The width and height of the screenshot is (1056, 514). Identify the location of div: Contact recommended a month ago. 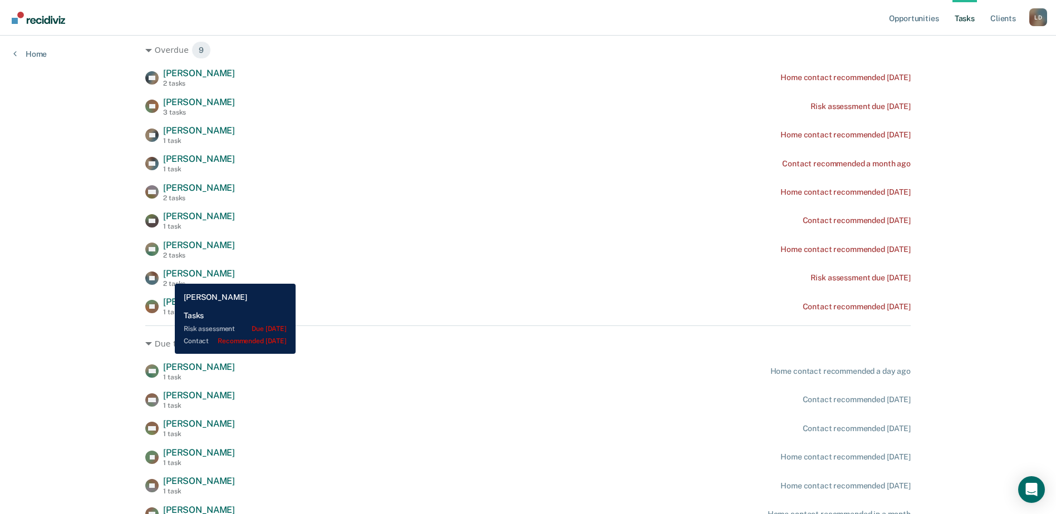
(846, 164).